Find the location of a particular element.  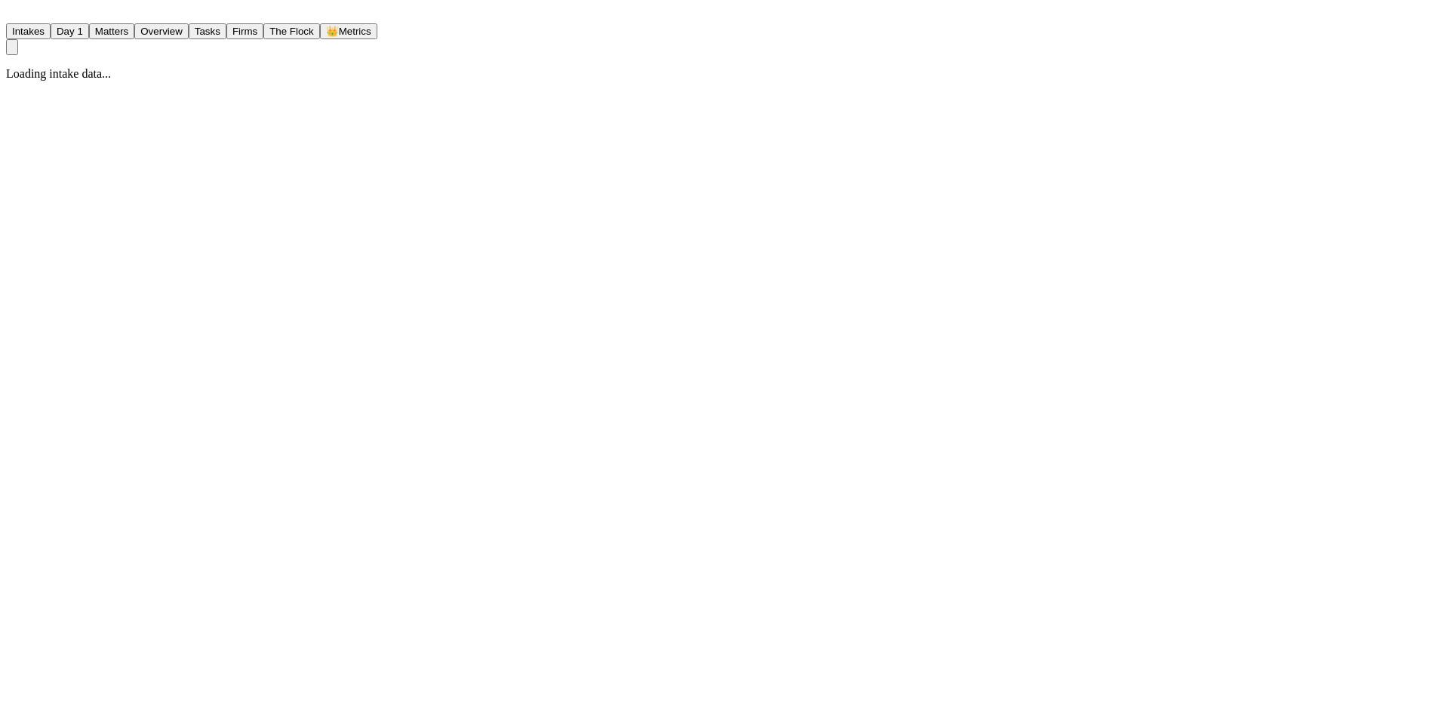

a: Firms is located at coordinates (244, 30).